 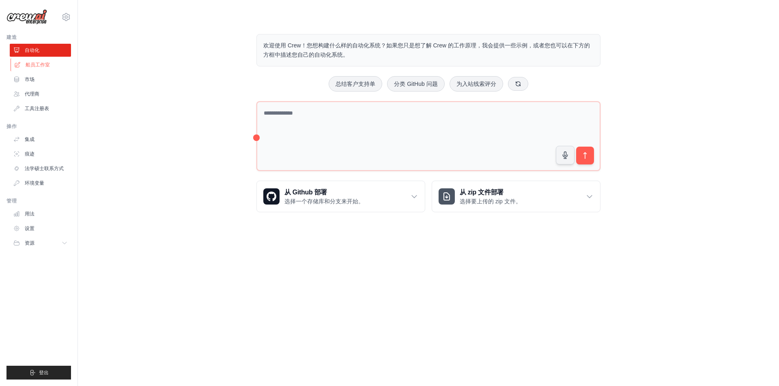 What do you see at coordinates (355, 84) in the screenshot?
I see `font: 总结客户支持单` at bounding box center [355, 84].